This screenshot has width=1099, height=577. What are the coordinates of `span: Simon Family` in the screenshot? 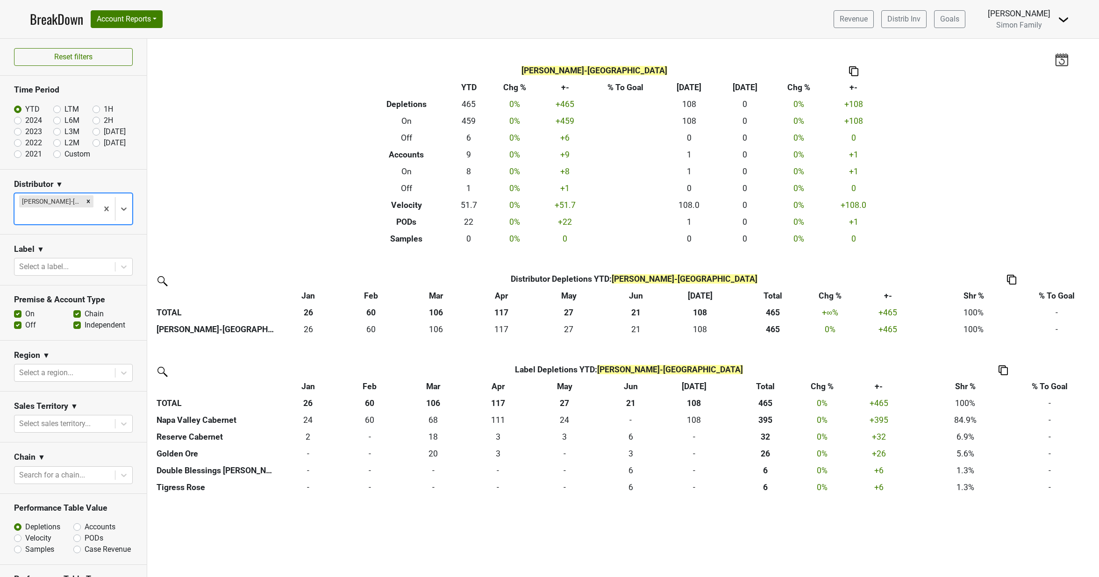 It's located at (1019, 25).